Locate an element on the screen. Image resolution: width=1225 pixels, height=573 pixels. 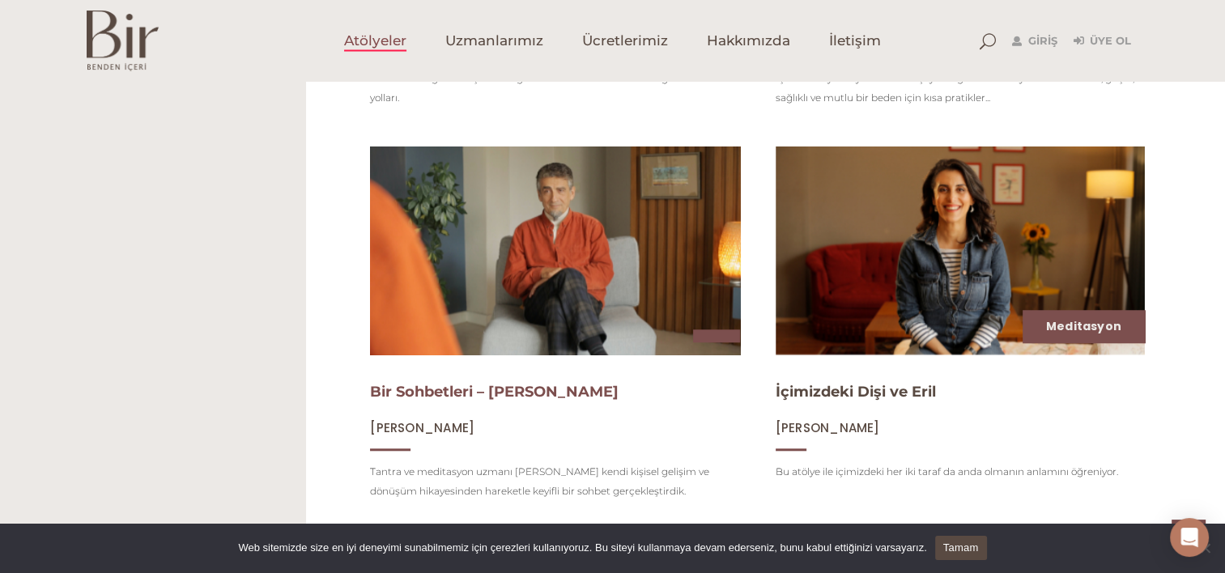
span: Uzmanlarımız is located at coordinates (494, 40).